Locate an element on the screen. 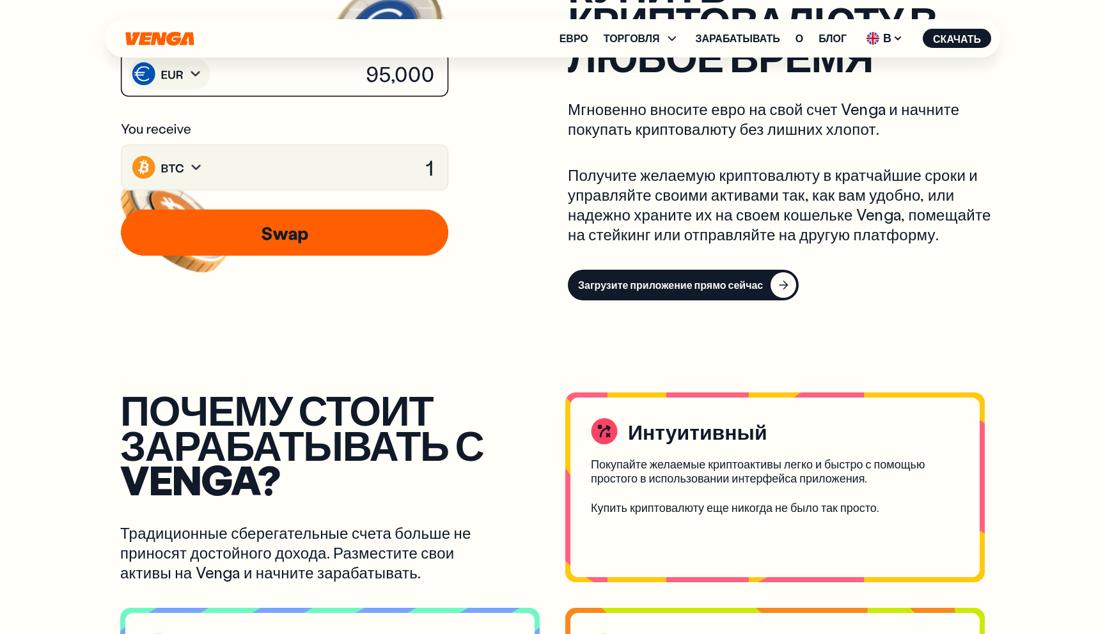 The image size is (1105, 634). font: О is located at coordinates (799, 38).